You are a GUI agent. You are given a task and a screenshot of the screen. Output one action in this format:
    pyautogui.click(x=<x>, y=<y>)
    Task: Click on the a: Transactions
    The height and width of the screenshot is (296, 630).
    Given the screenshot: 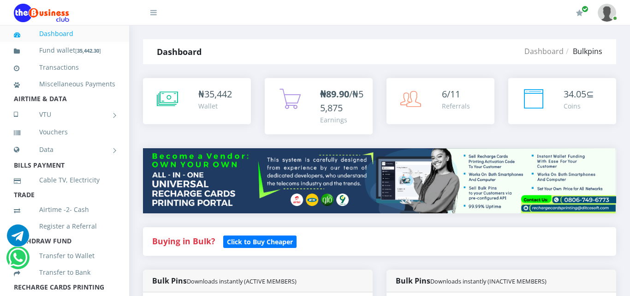 What is the action you would take?
    pyautogui.click(x=65, y=67)
    